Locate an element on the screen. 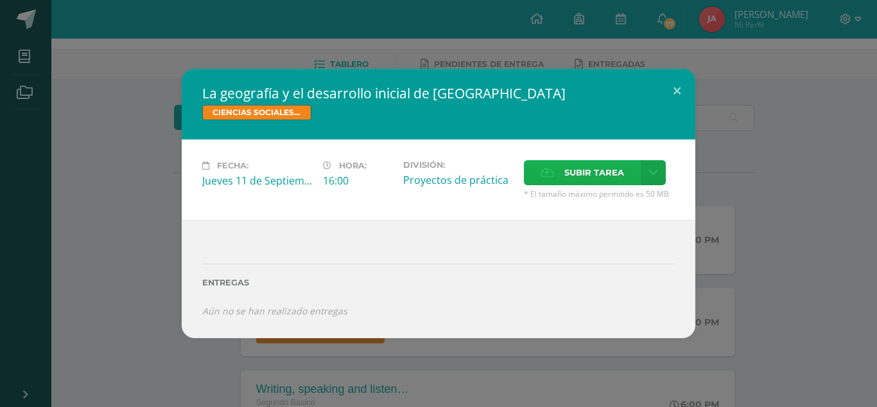 This screenshot has width=877, height=407. span: CIENCIAS SOCIALES, FORMACIÓN CIUDADANA E INTERCULTURALIDAD is located at coordinates (257, 112).